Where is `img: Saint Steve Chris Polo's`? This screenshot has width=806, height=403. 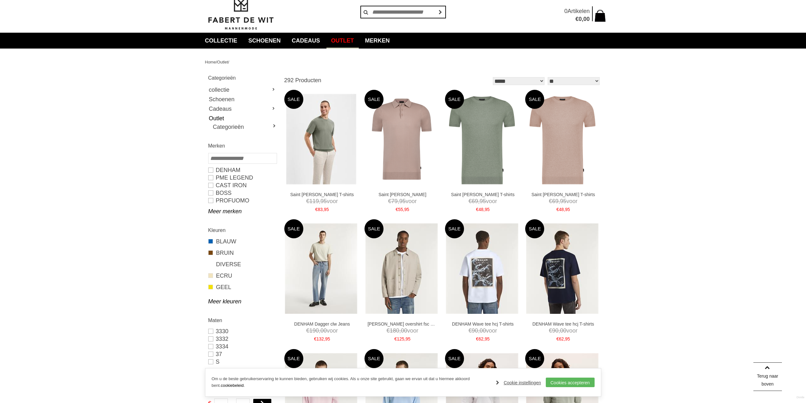
img: Saint Steve Chris Polo's is located at coordinates (402, 139).